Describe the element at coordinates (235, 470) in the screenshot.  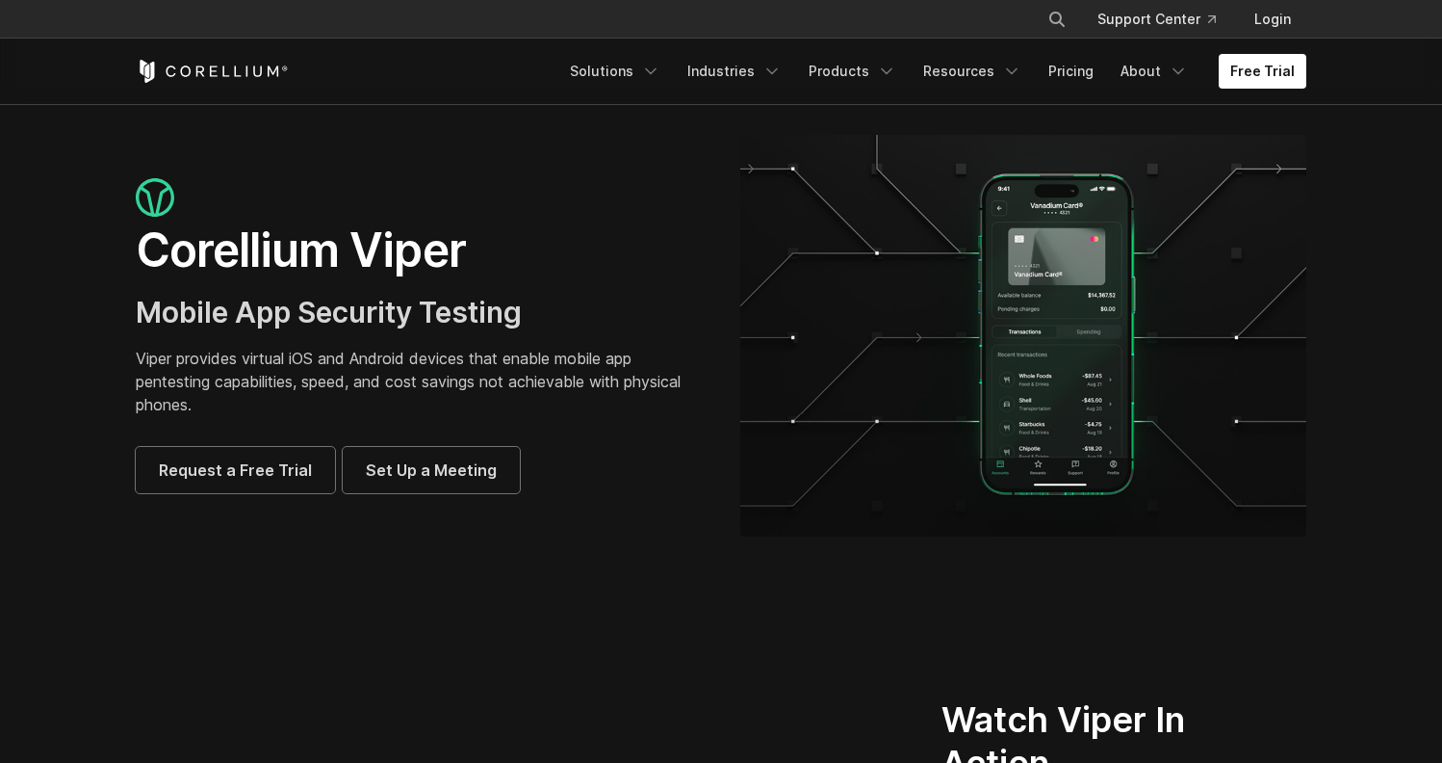
I see `span: Request a Free Trial` at that location.